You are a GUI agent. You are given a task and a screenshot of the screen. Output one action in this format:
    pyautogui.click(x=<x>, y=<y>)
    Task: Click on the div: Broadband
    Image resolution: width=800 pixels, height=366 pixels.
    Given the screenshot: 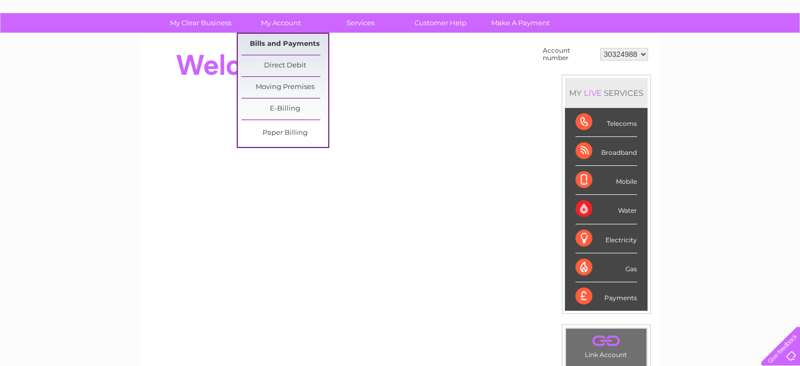 What is the action you would take?
    pyautogui.click(x=606, y=151)
    